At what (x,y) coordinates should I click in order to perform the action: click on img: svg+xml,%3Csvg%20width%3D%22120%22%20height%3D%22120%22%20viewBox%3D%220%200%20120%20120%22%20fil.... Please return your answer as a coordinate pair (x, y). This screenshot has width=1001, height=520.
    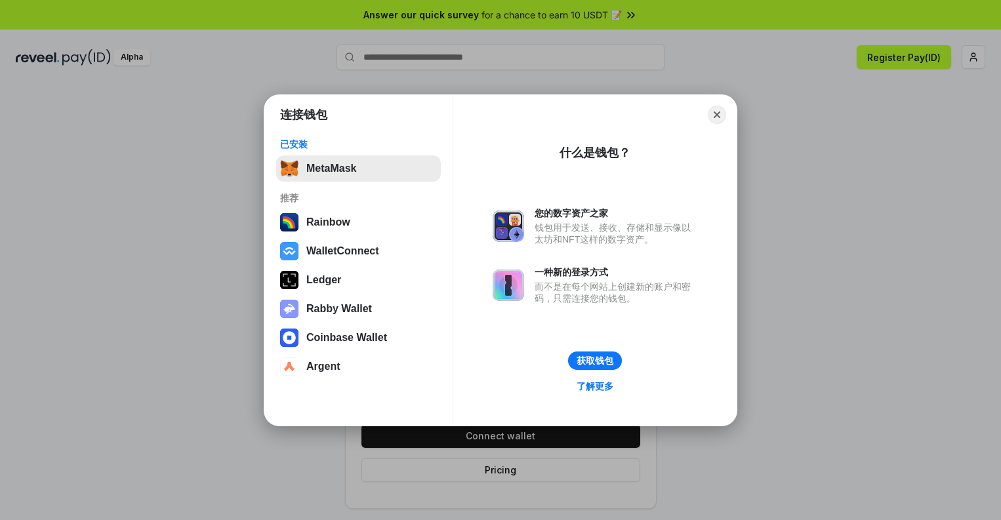
    Looking at the image, I should click on (289, 222).